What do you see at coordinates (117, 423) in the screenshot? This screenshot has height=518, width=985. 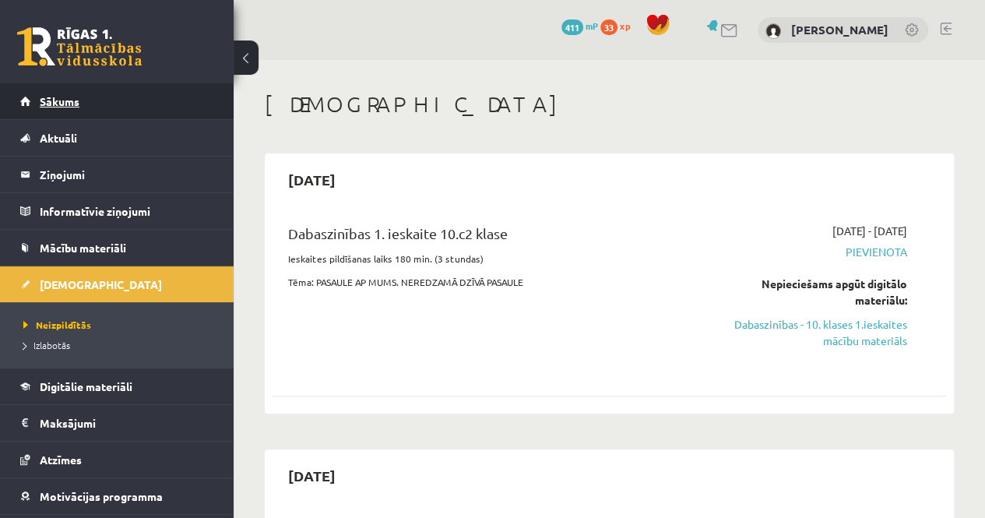 I see `a: Maksājumi` at bounding box center [117, 423].